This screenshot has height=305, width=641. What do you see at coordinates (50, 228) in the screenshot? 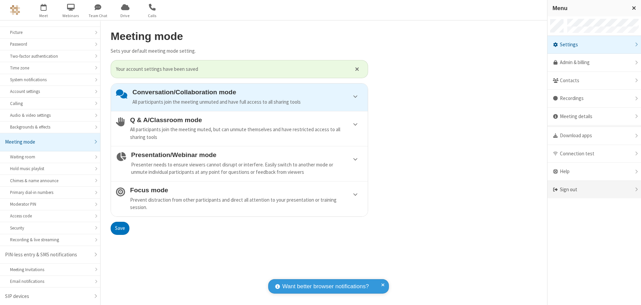
I see `div: Security` at bounding box center [50, 228].